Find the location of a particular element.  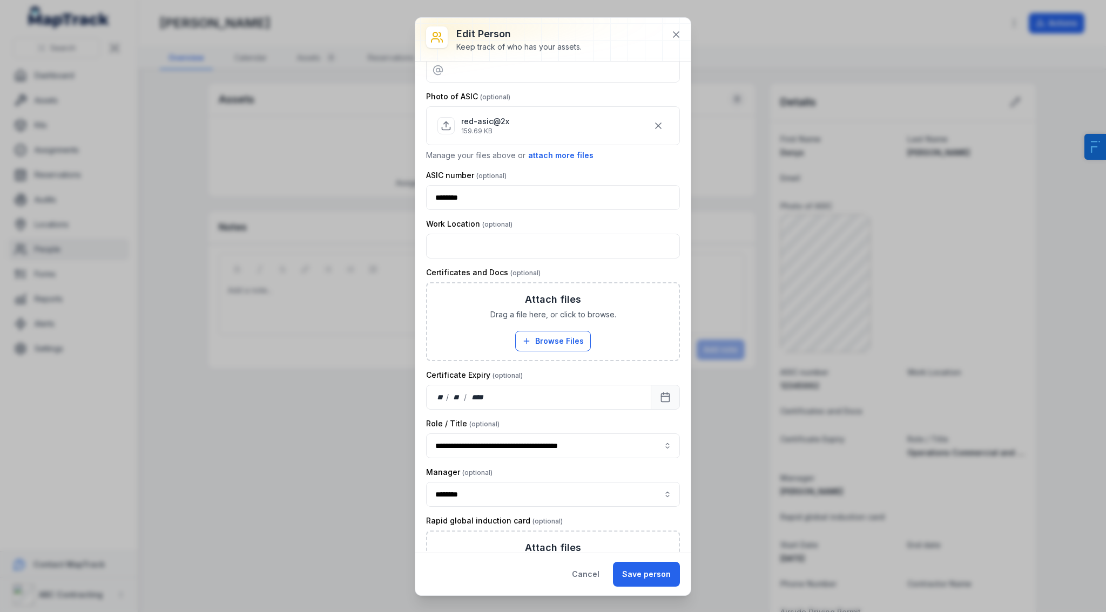

span: Drag a file here, or click to browse. is located at coordinates (553, 315).